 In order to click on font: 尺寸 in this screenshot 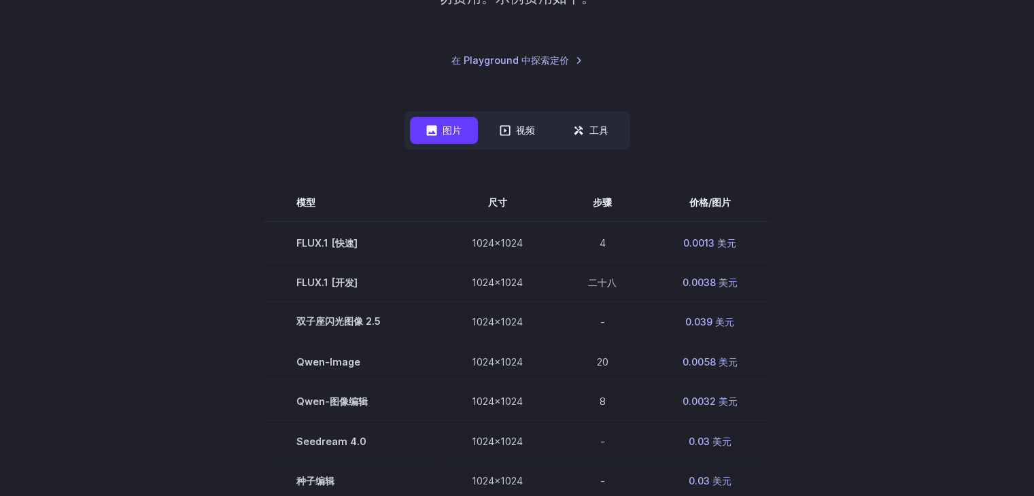, I will do `click(497, 202)`.